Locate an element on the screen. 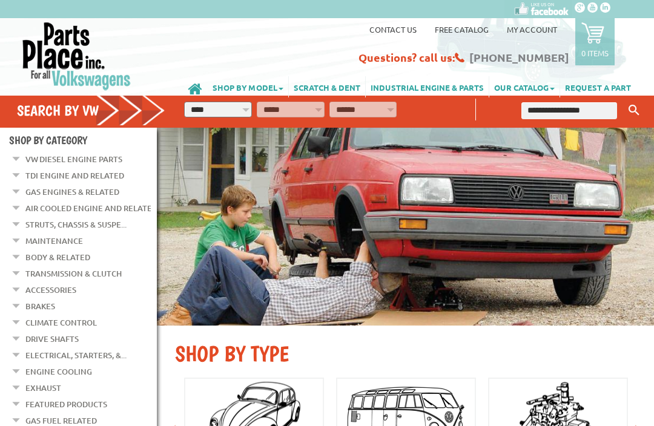 This screenshot has width=654, height=426. h2: SHOP BY TYPE is located at coordinates (405, 353).